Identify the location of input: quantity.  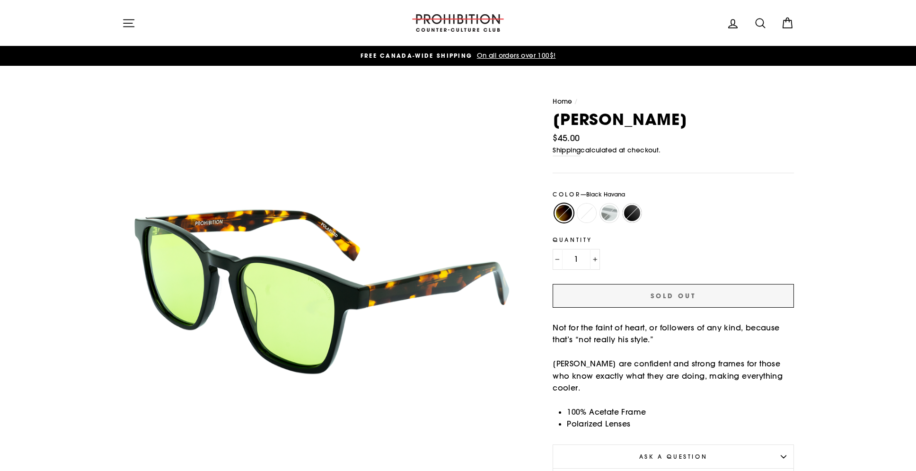
(576, 259).